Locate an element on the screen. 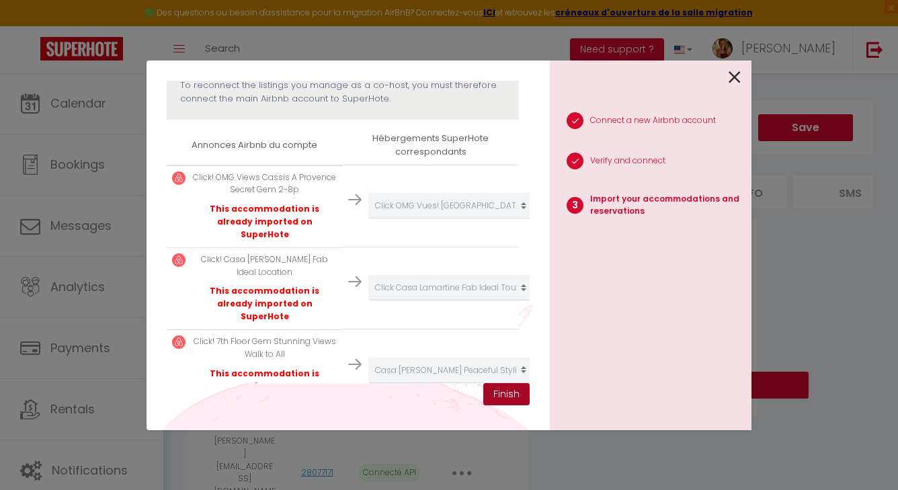 This screenshot has width=898, height=490. p: Connect a new Airbnb account is located at coordinates (653, 120).